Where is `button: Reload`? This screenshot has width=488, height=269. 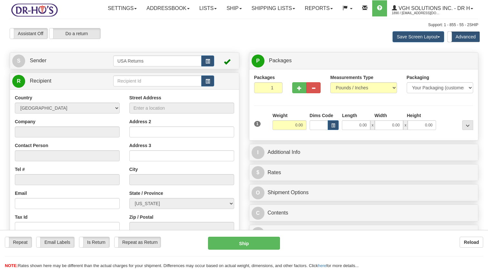
button: Reload is located at coordinates (471, 242).